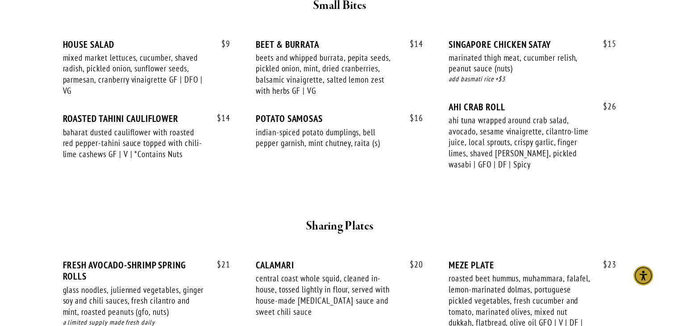 This screenshot has width=679, height=326. Describe the element at coordinates (605, 106) in the screenshot. I see `span: 26` at that location.